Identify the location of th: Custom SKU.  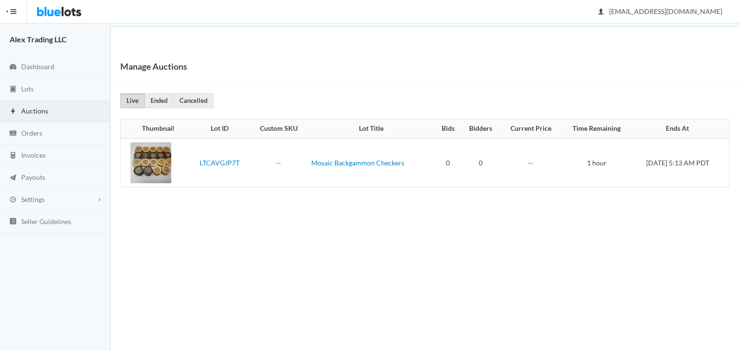
(279, 129).